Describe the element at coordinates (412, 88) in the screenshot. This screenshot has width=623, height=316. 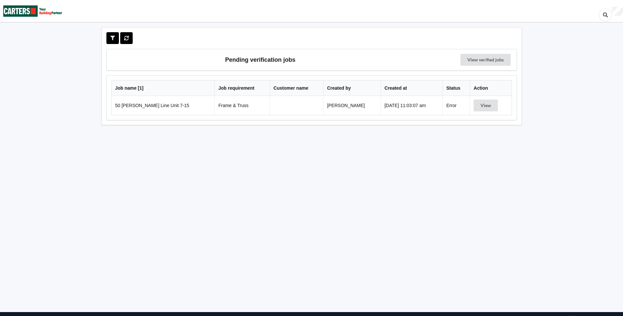
I see `th: Created at` at that location.